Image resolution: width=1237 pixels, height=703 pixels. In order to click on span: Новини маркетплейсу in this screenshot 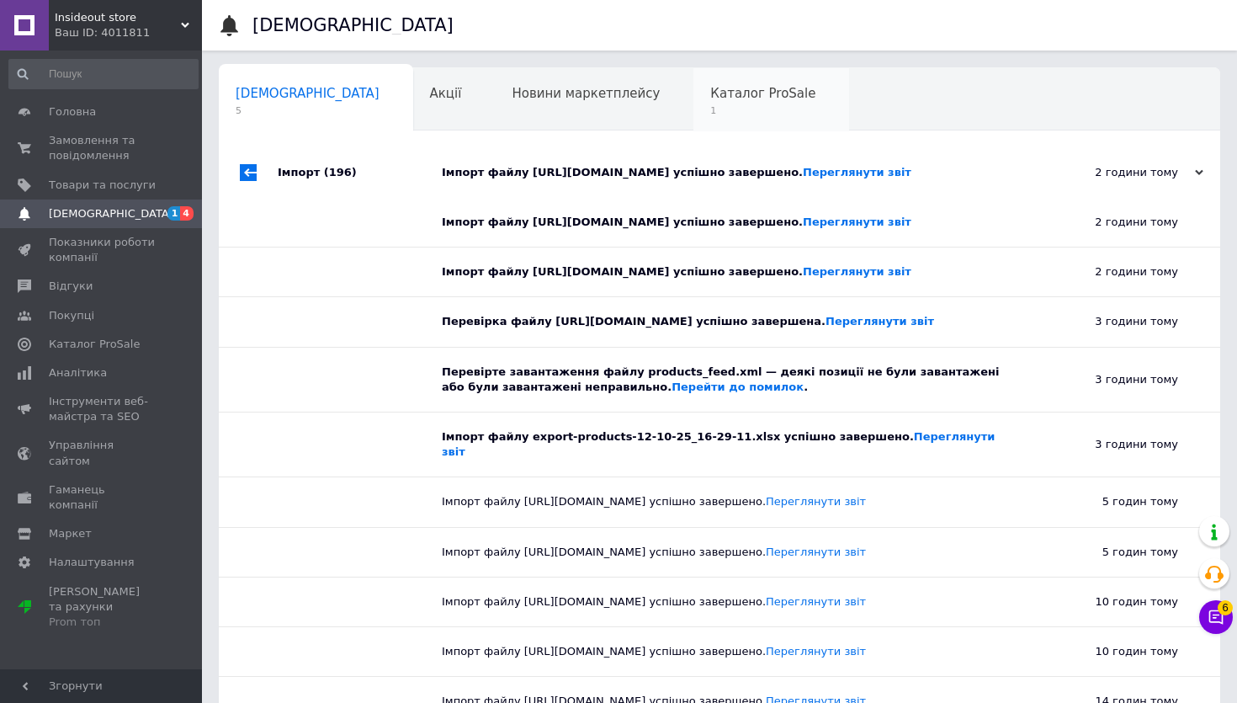, I will do `click(586, 93)`.